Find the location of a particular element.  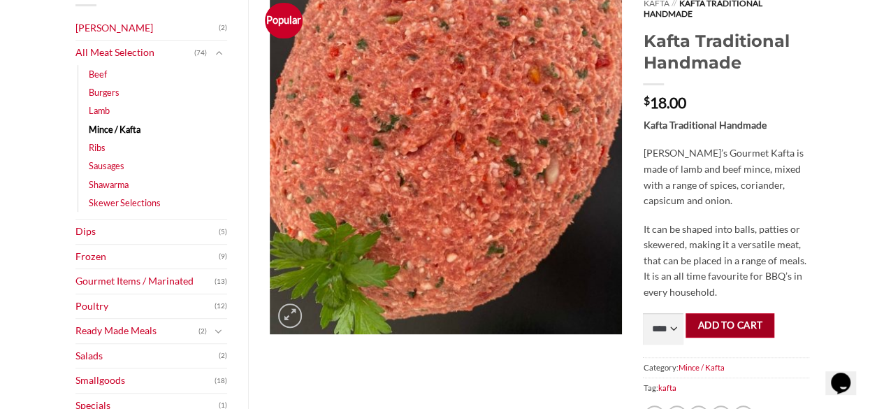

a: Dips is located at coordinates (147, 231).